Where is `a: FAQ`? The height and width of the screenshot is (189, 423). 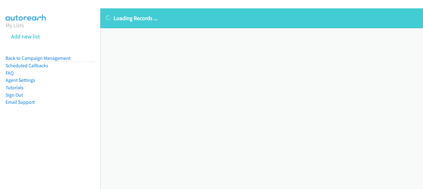
a: FAQ is located at coordinates (10, 73).